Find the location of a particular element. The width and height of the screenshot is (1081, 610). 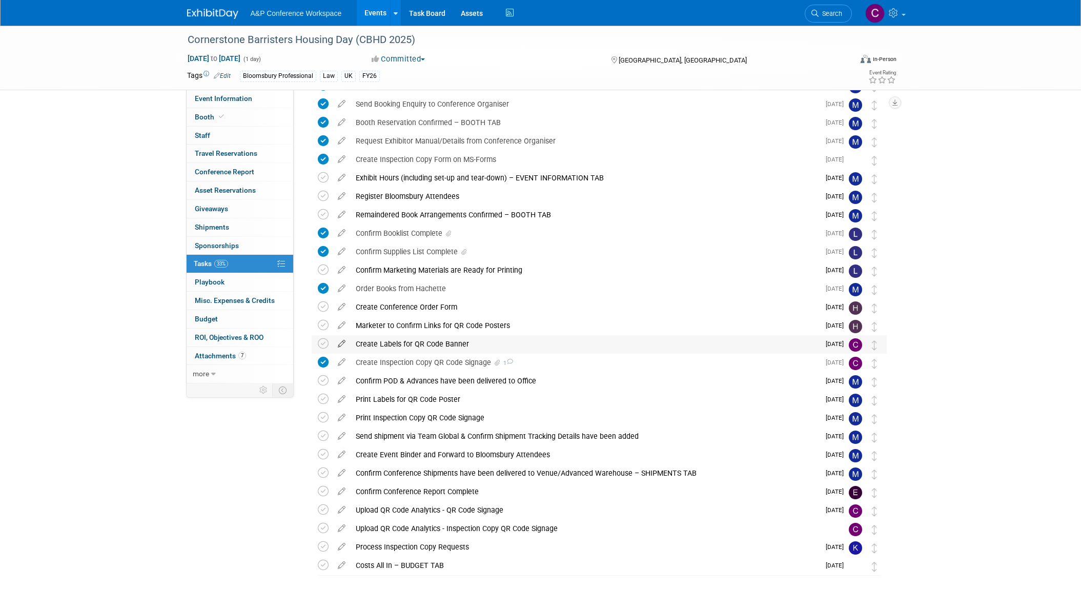

div: Print Inspection Copy QR Code Signage is located at coordinates (585, 418).